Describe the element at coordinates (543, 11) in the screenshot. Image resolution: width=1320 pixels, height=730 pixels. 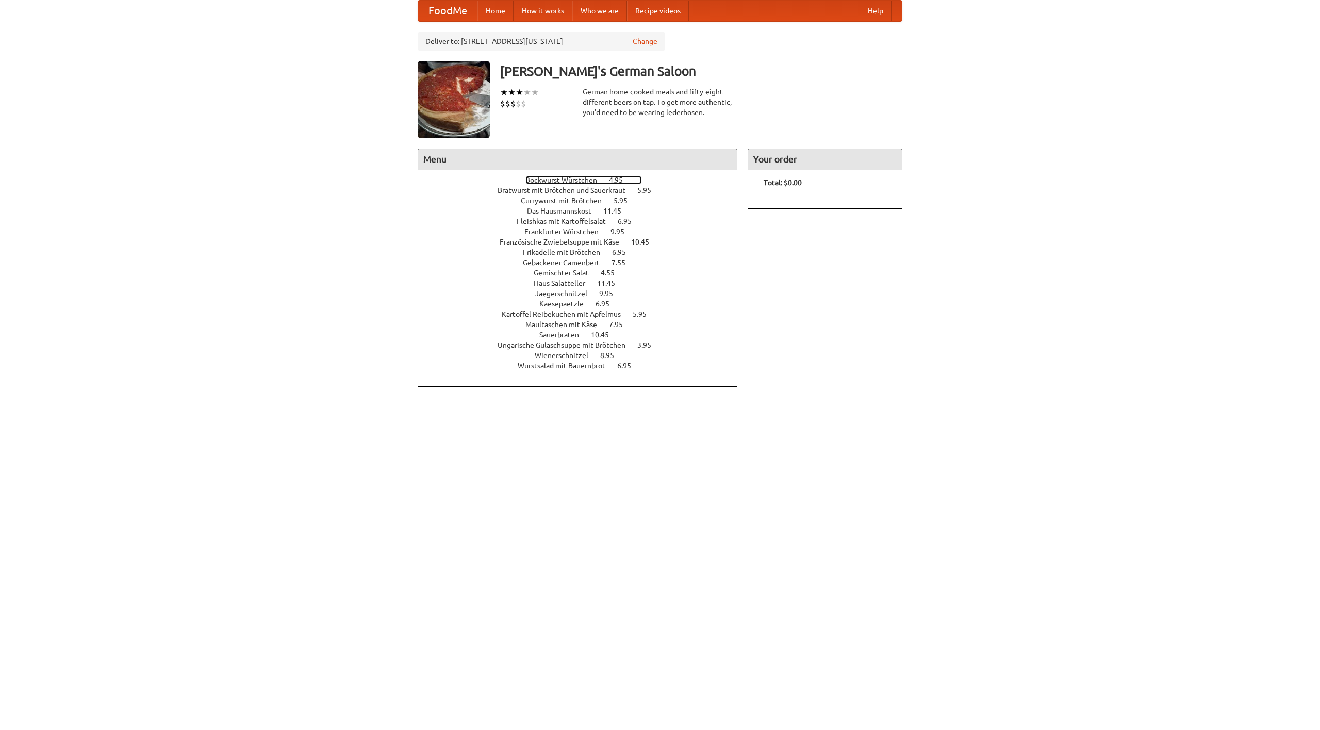
I see `a: How it works` at that location.